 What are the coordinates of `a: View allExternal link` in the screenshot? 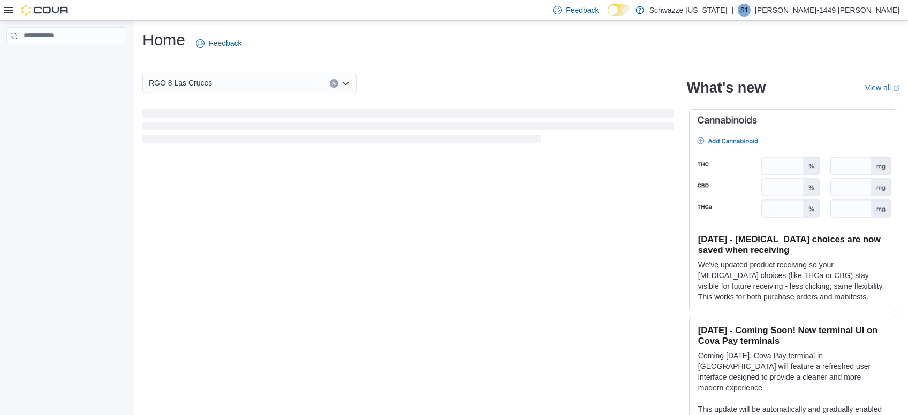 It's located at (882, 88).